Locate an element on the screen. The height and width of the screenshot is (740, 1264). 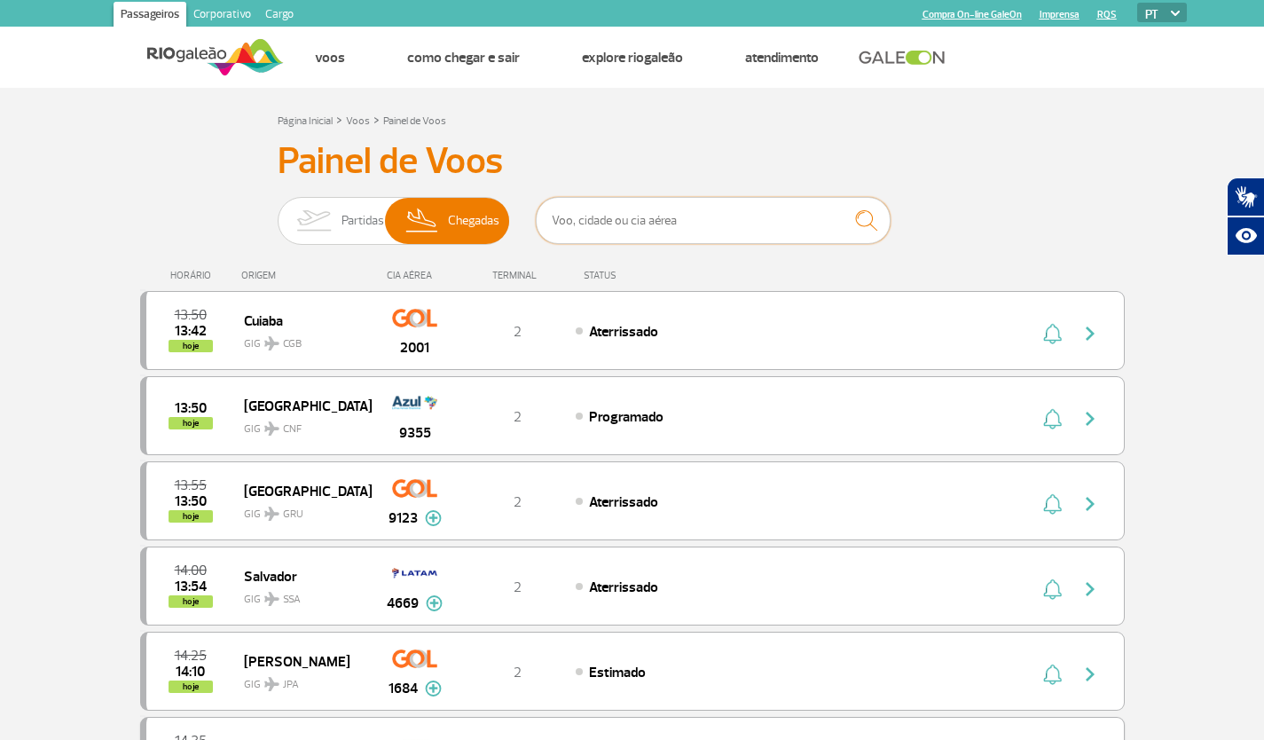
img: slider-embarque is located at coordinates (313, 221).